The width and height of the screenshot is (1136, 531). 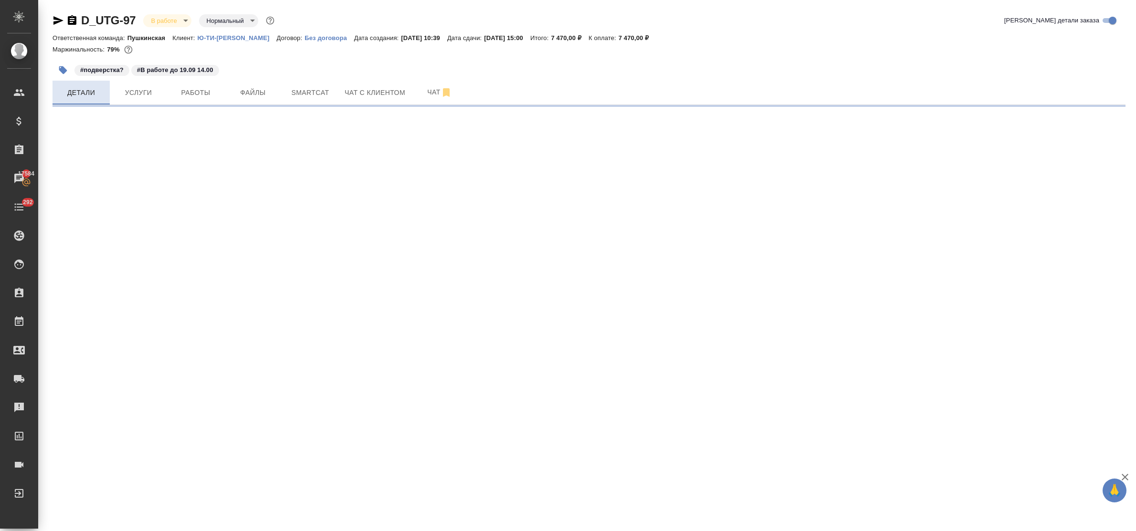 I want to click on p: Дата создания:, so click(x=378, y=38).